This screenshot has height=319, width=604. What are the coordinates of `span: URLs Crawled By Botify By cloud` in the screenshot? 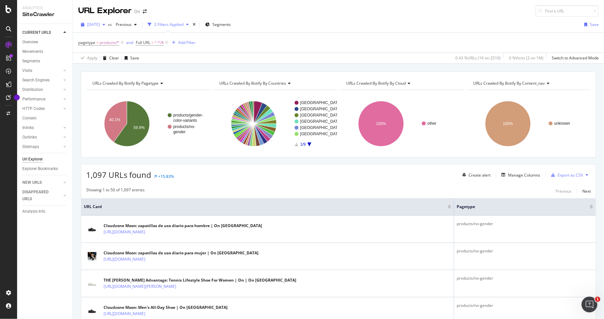 It's located at (376, 83).